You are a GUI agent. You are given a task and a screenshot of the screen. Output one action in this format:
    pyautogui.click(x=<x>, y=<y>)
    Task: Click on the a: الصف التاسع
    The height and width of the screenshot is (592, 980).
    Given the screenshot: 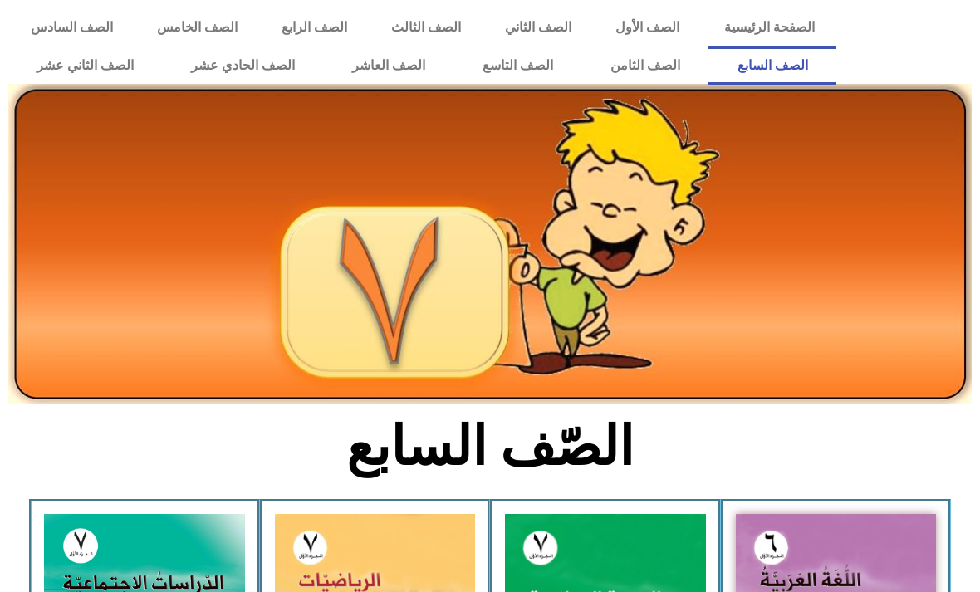 What is the action you would take?
    pyautogui.click(x=518, y=66)
    